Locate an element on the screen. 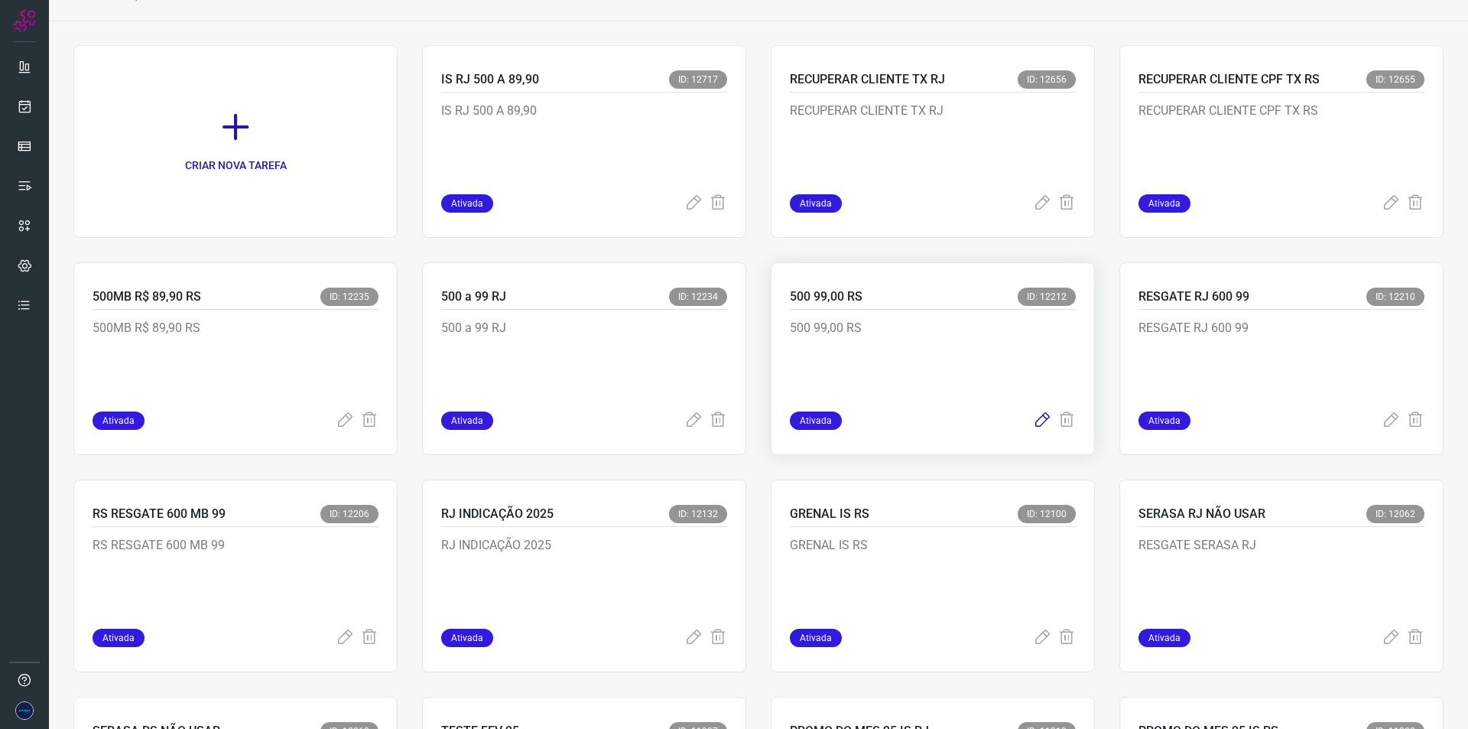 This screenshot has width=1468, height=729. p: RESGATE SERASA RJ is located at coordinates (1253, 574).